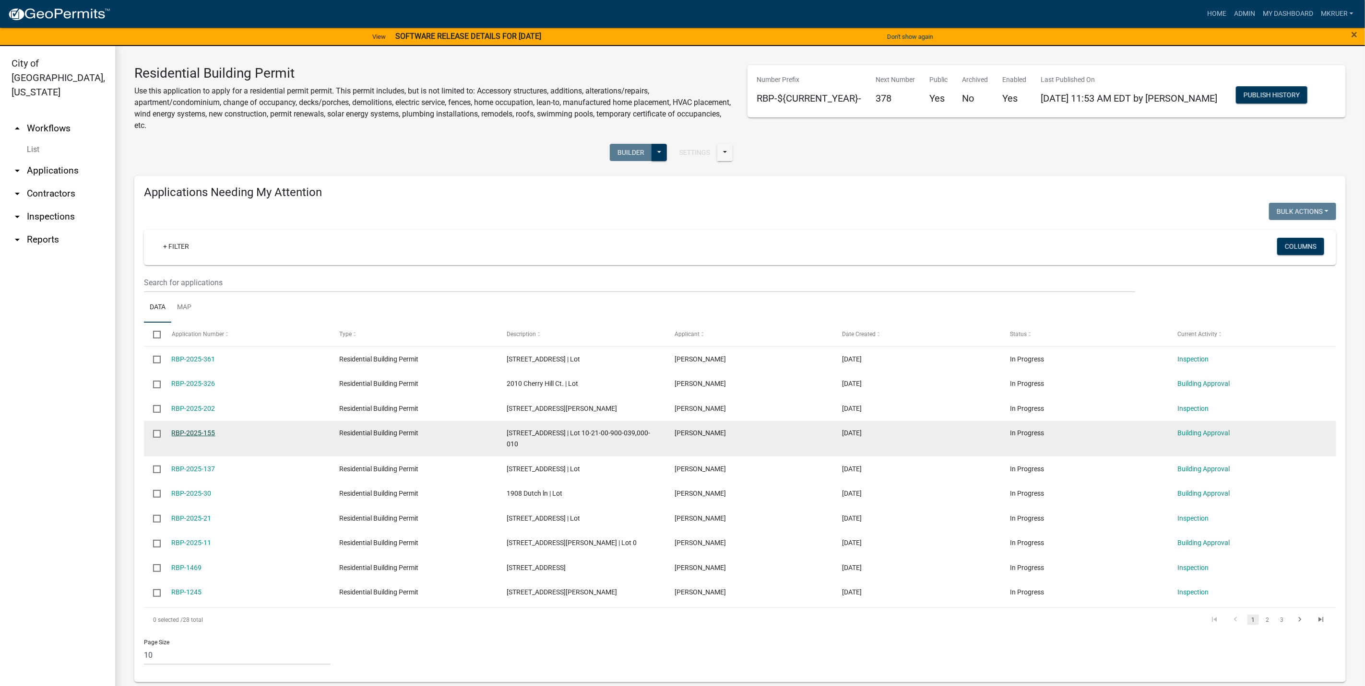  I want to click on span: 307 Hopkins Ln | Lot 0, so click(572, 543).